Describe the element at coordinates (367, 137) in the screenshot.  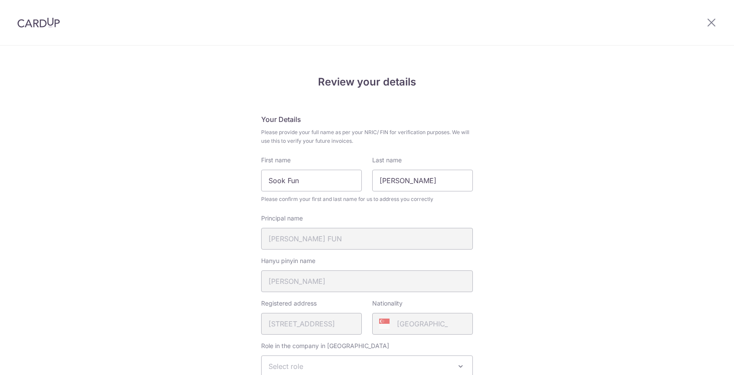
I see `span: Please provide your full name as per your NRIC/ FIN for verification purposes. We will use this t...` at that location.